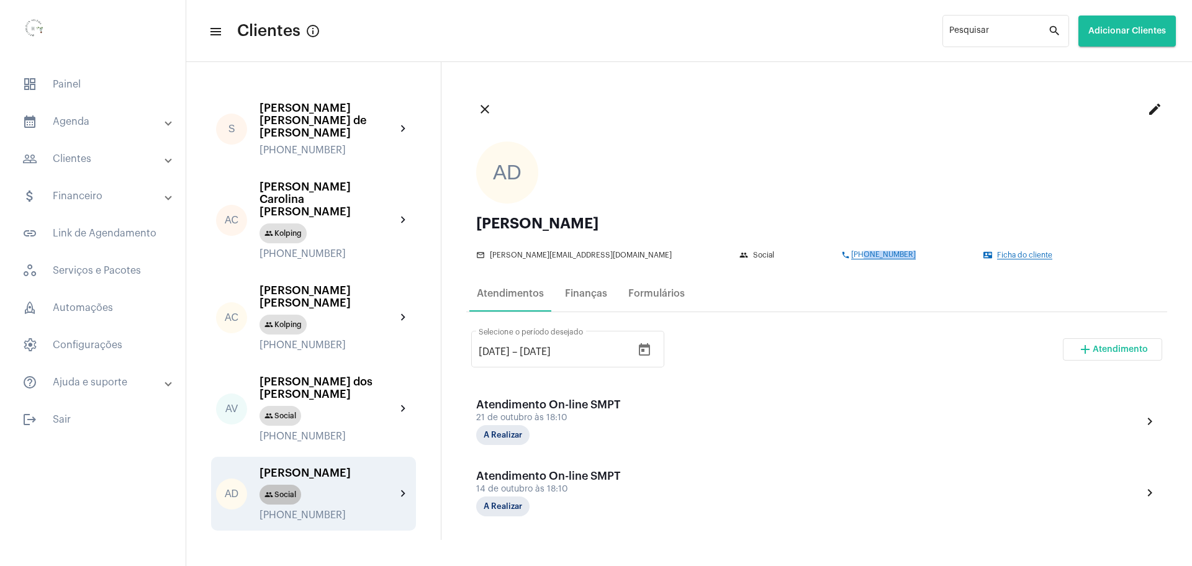  I want to click on mat-expansion-panel-header: sidenav iconClientes, so click(96, 159).